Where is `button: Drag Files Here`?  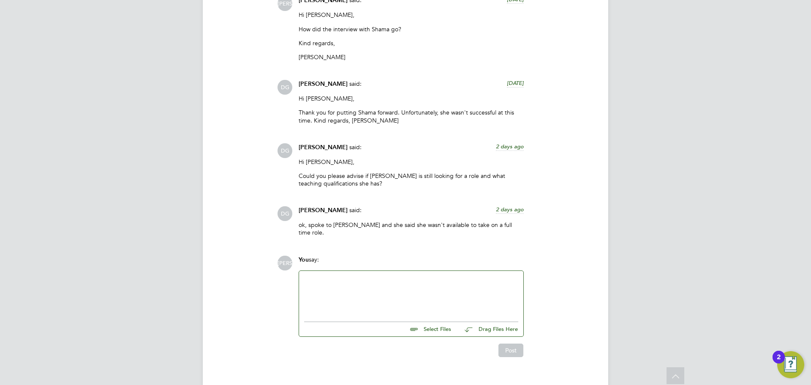
button: Drag Files Here is located at coordinates (488, 330).